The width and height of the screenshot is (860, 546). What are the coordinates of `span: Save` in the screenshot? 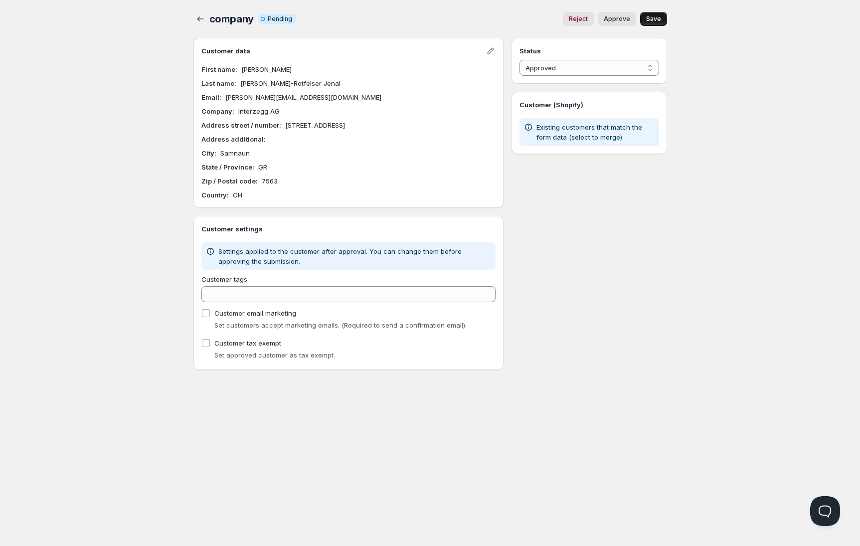 It's located at (654, 19).